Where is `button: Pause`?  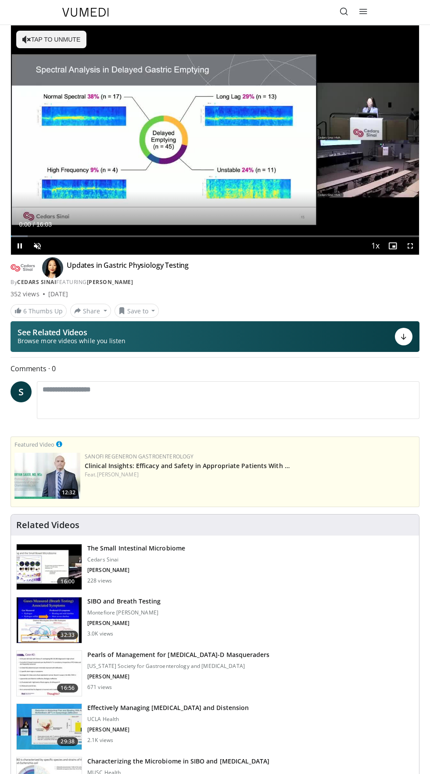 button: Pause is located at coordinates (20, 246).